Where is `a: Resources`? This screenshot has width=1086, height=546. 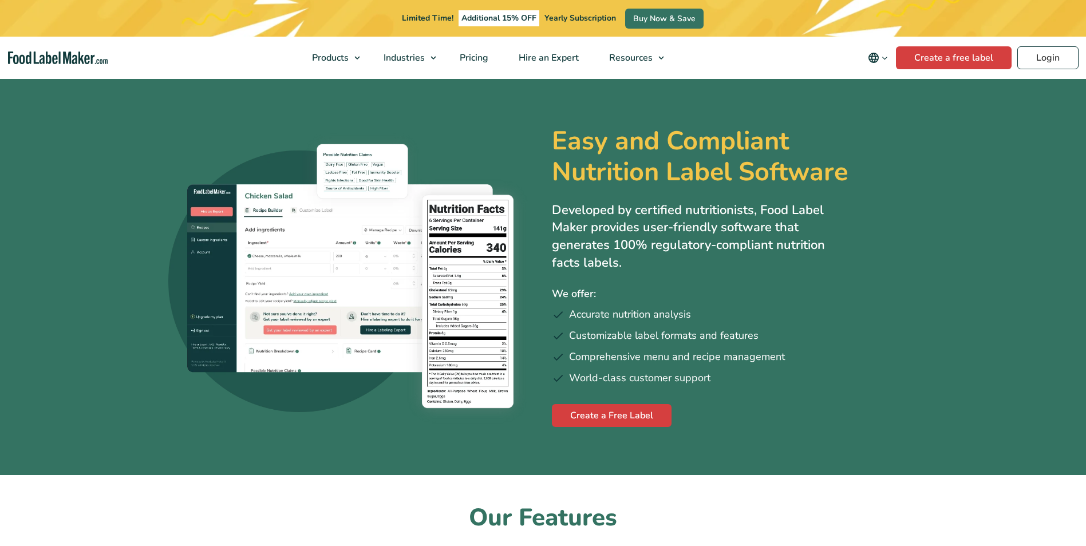 a: Resources is located at coordinates (632, 58).